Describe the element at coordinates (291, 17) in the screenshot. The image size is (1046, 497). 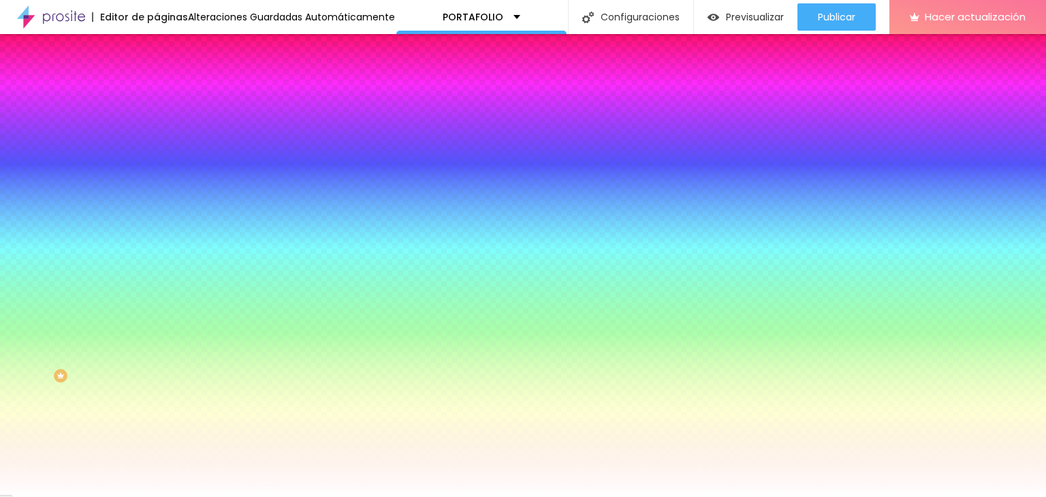
I see `font: Alteraciones Guardadas Automáticamente` at that location.